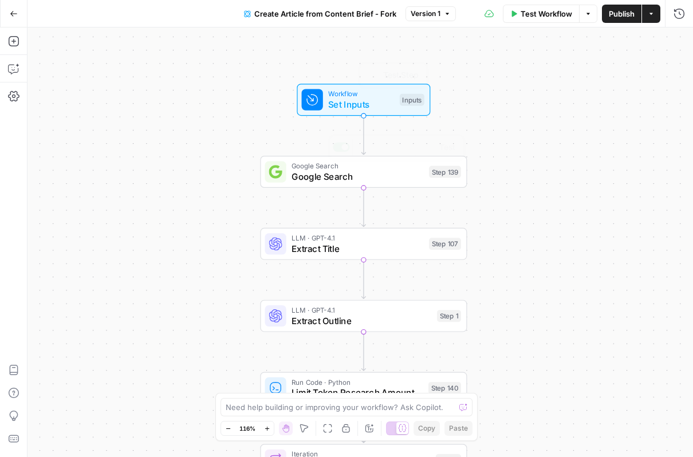 This screenshot has height=457, width=693. Describe the element at coordinates (449, 316) in the screenshot. I see `div: Step 1` at that location.